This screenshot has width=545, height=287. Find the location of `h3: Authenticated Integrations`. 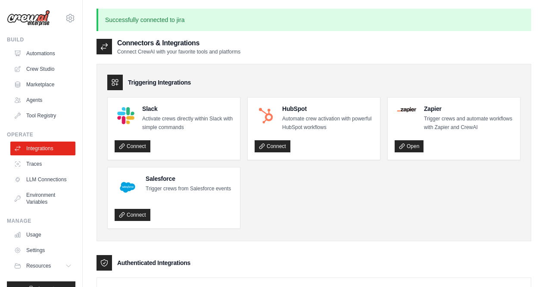

h3: Authenticated Integrations is located at coordinates (154, 262).